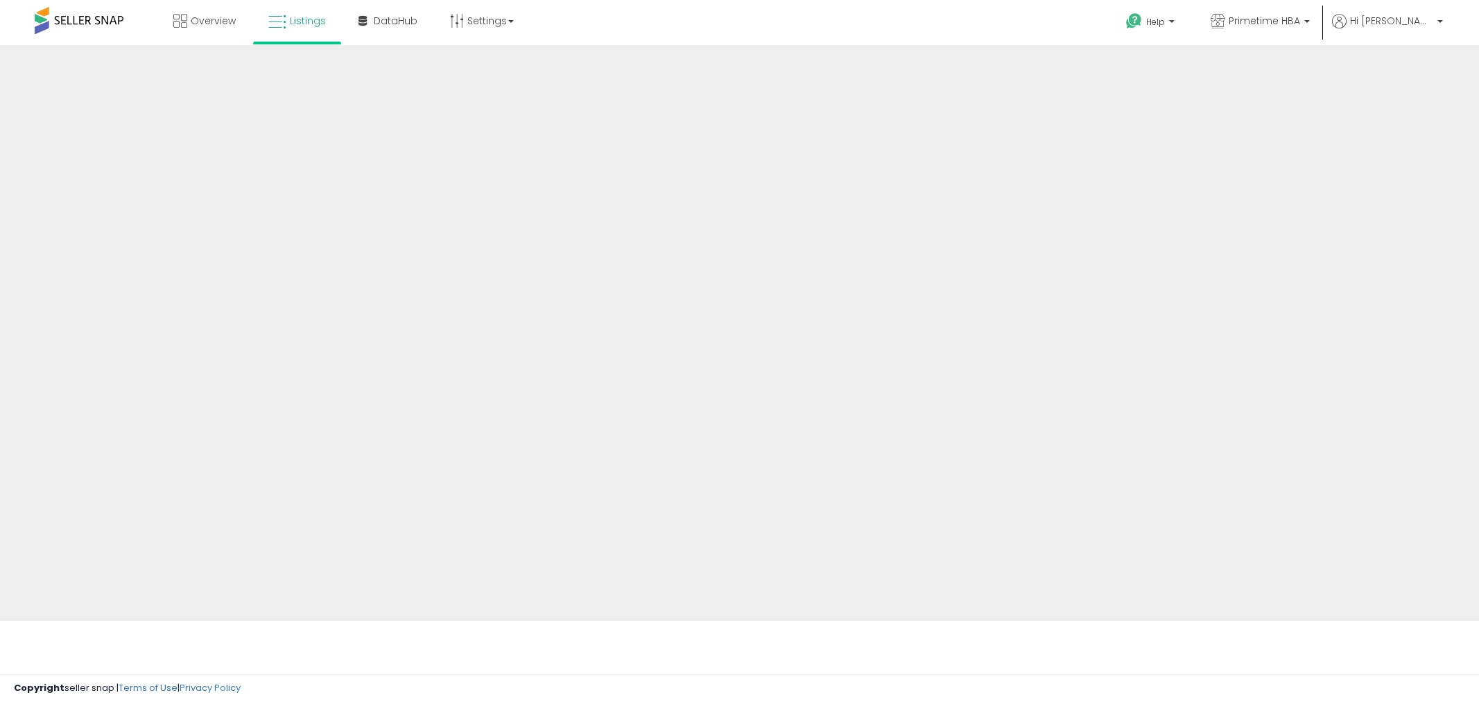 The height and width of the screenshot is (702, 1479). What do you see at coordinates (213, 21) in the screenshot?
I see `span: Overview` at bounding box center [213, 21].